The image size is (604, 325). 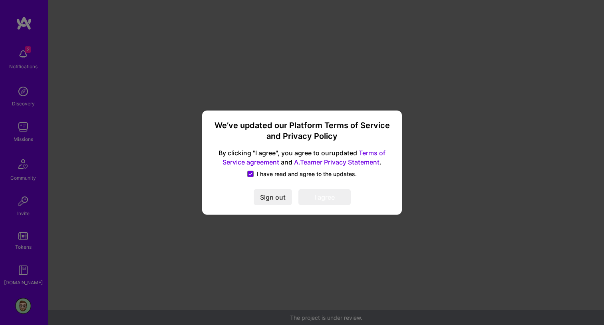 I want to click on span: I have read and agree to the updates., so click(x=307, y=174).